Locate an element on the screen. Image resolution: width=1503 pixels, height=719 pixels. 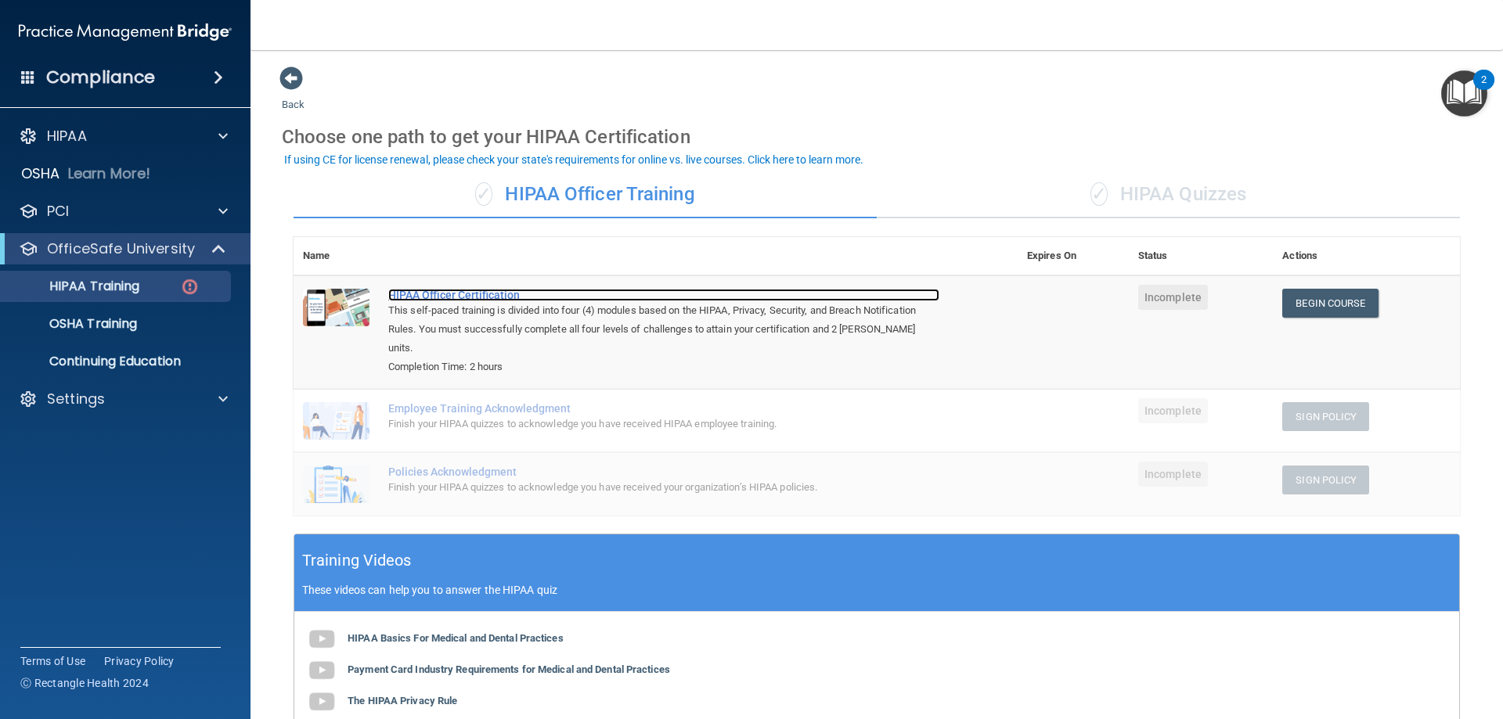
p: Continuing Education is located at coordinates (117, 362).